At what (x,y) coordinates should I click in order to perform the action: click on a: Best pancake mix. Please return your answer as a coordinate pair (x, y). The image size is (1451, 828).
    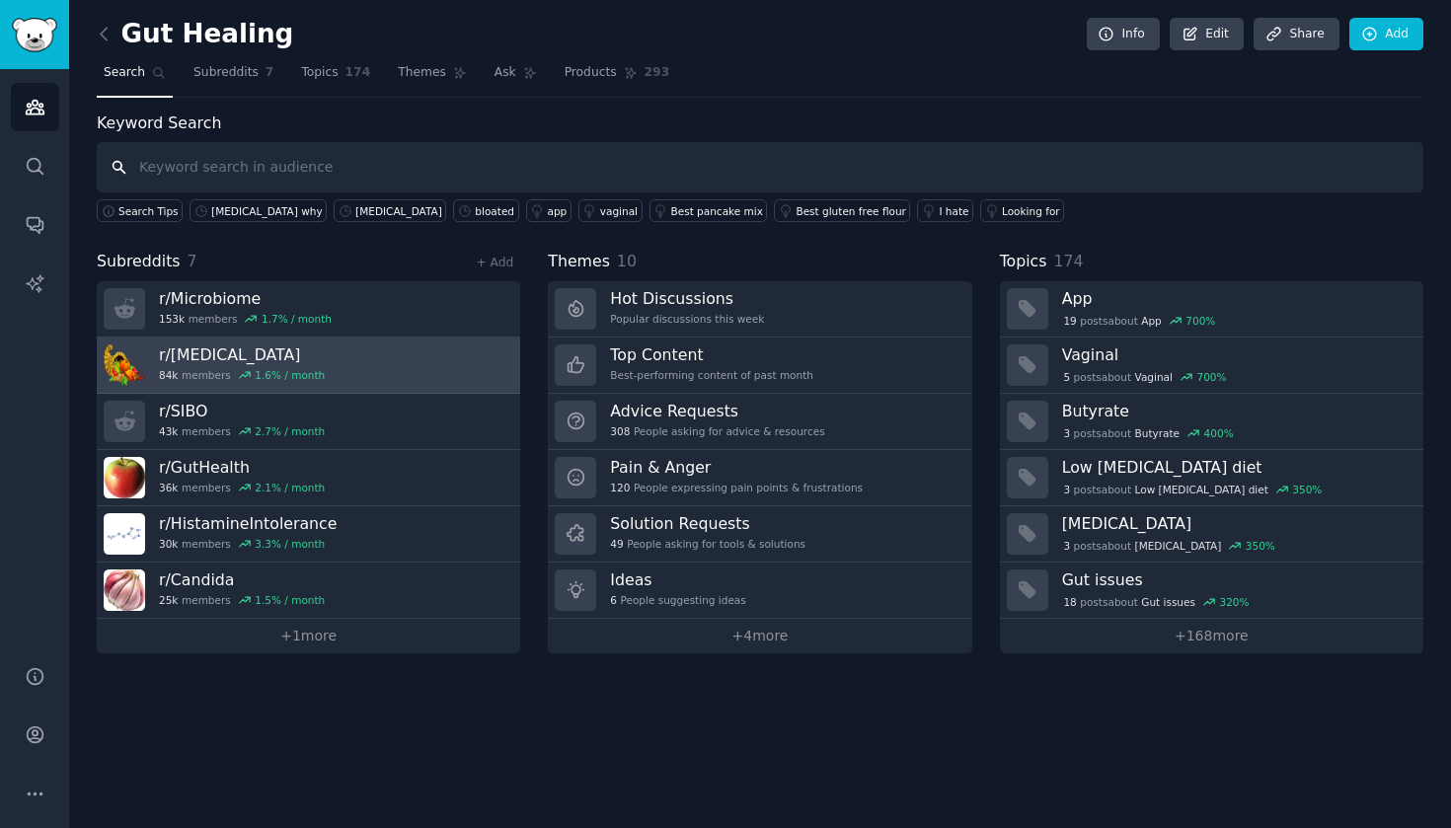
    Looking at the image, I should click on (709, 210).